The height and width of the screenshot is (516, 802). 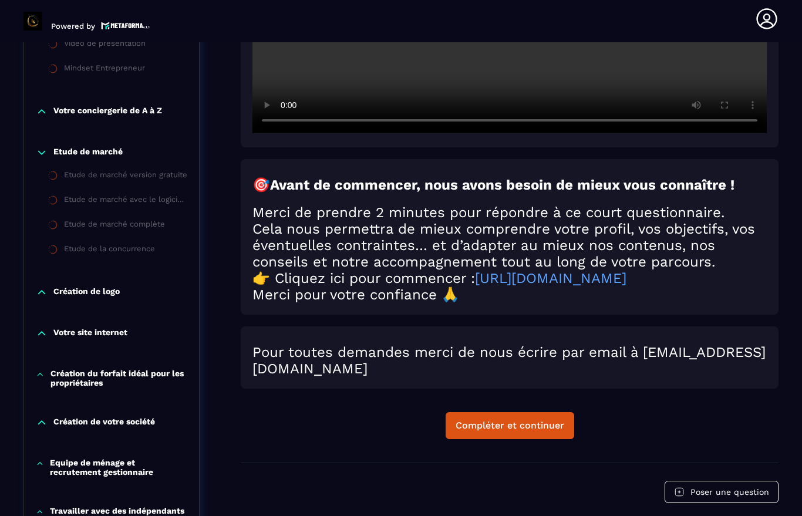 What do you see at coordinates (722, 492) in the screenshot?
I see `button: Poser une question` at bounding box center [722, 492].